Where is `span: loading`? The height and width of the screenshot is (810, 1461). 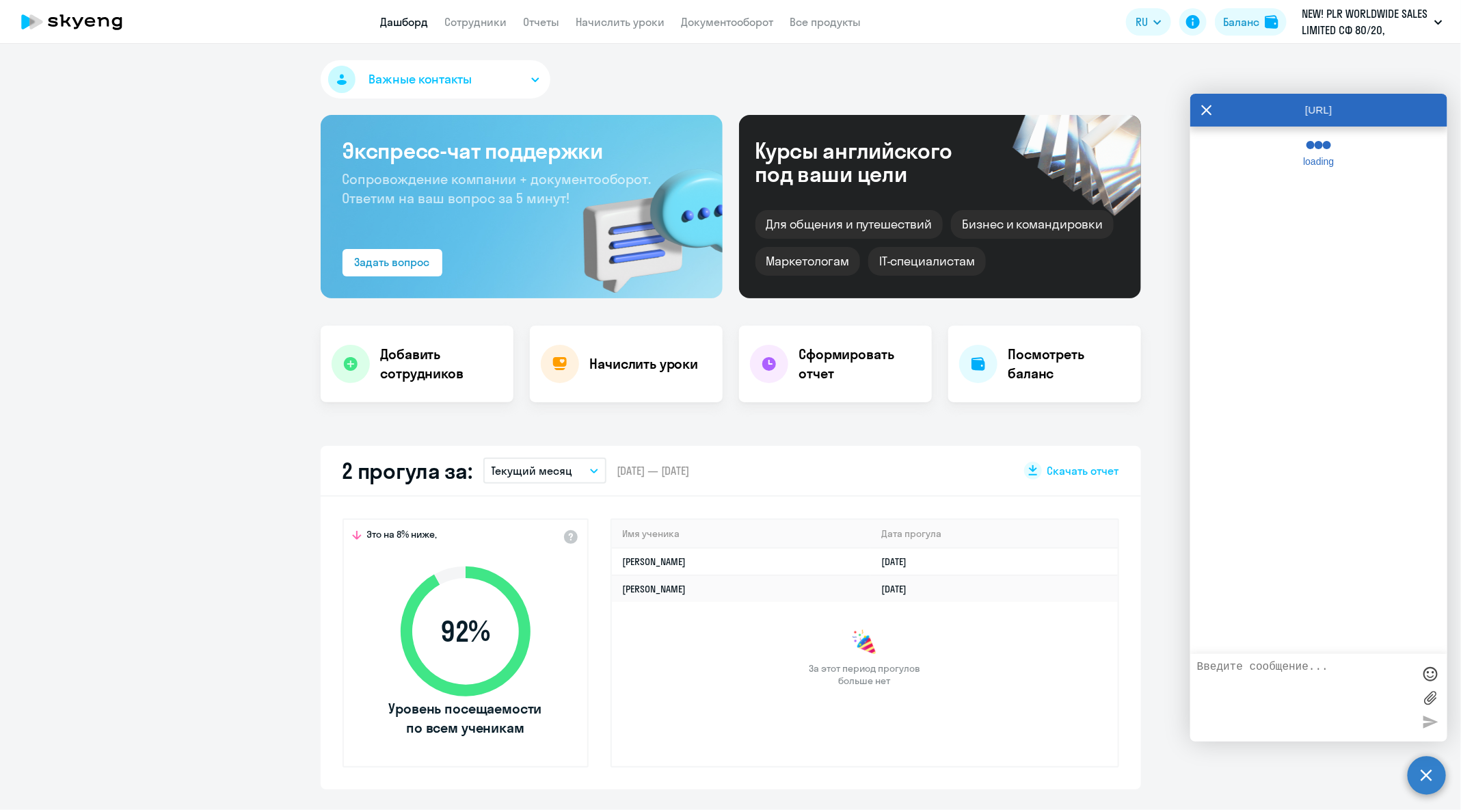
span: loading is located at coordinates (1319, 161).